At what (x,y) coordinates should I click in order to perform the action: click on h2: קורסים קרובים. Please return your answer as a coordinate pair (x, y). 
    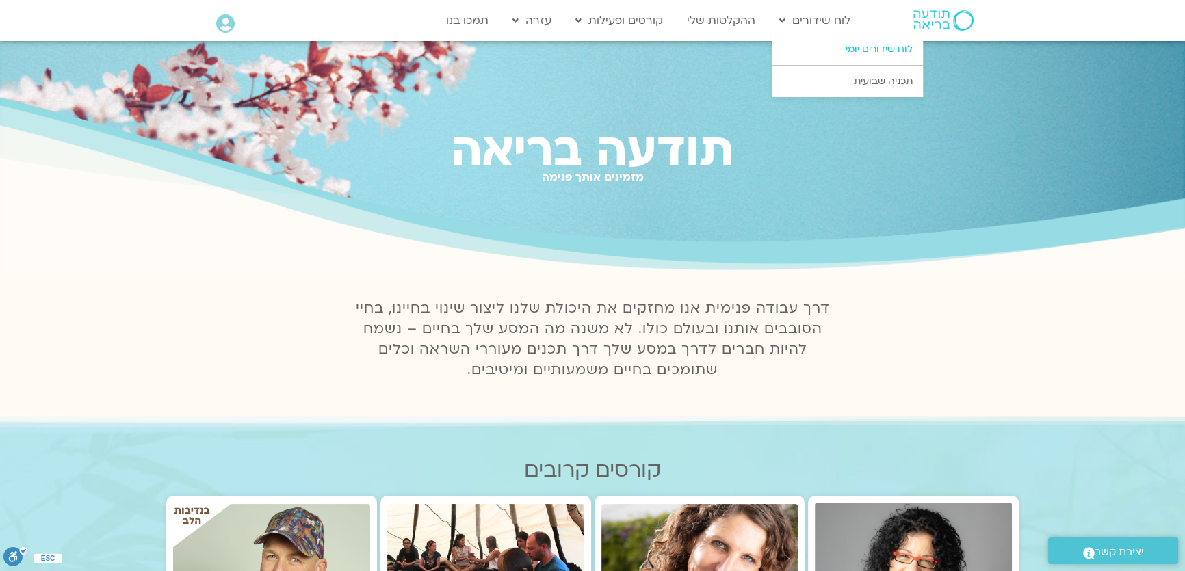
    Looking at the image, I should click on (592, 470).